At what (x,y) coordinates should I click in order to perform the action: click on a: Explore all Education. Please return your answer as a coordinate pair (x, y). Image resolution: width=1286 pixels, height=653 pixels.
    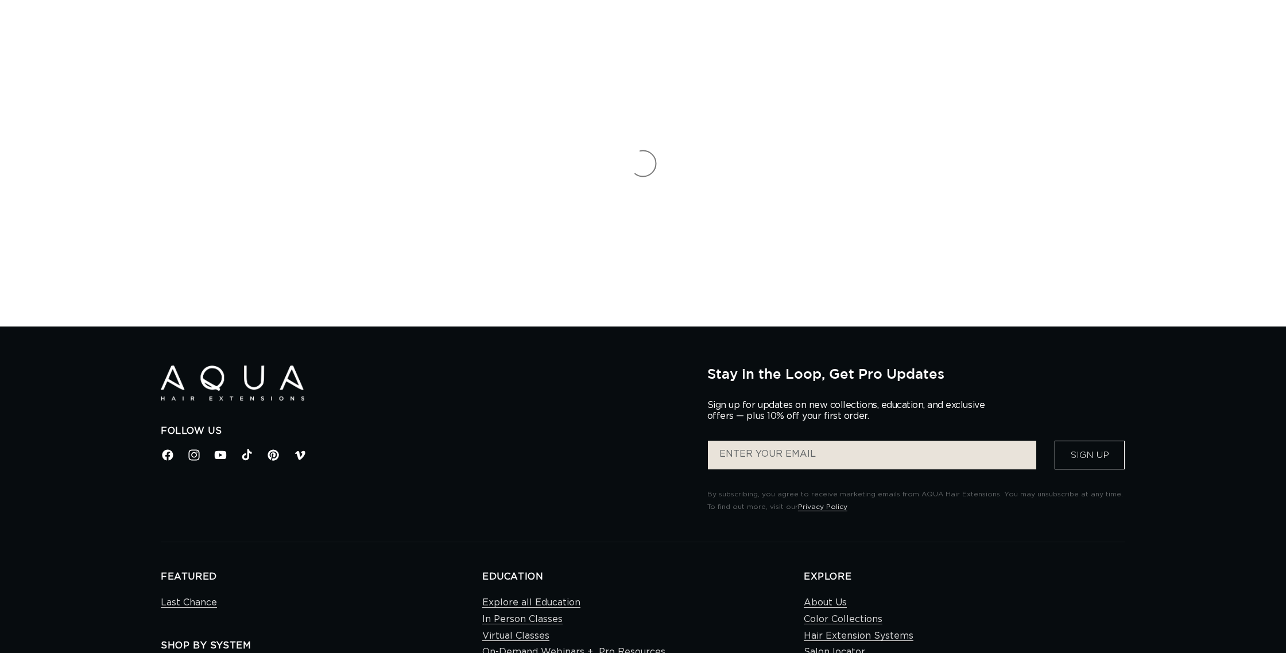
    Looking at the image, I should click on (531, 603).